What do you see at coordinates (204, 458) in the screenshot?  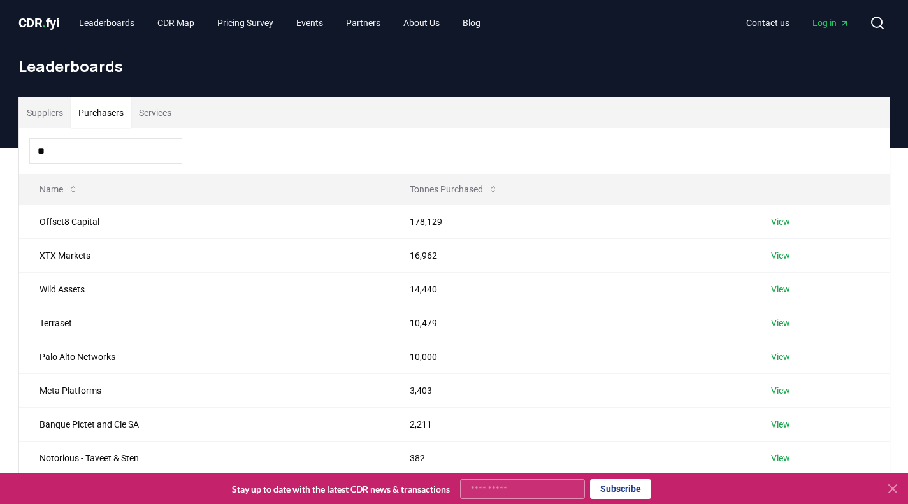 I see `td: Notorious - Taveet & Sten` at bounding box center [204, 458].